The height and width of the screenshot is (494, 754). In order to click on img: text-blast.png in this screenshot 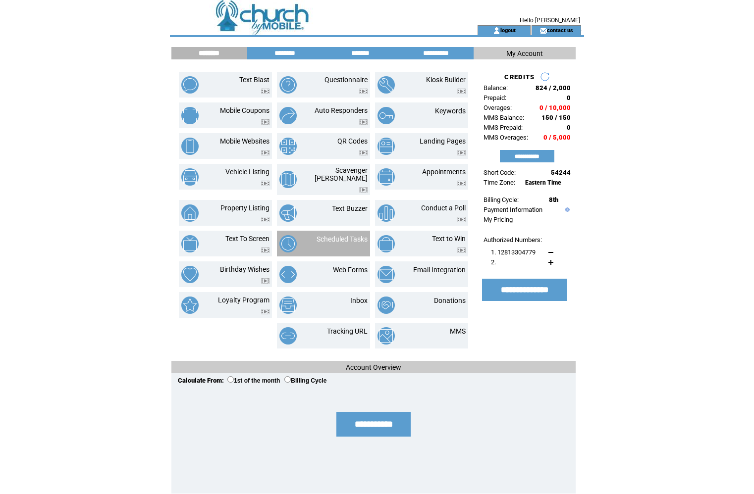, I will do `click(190, 85)`.